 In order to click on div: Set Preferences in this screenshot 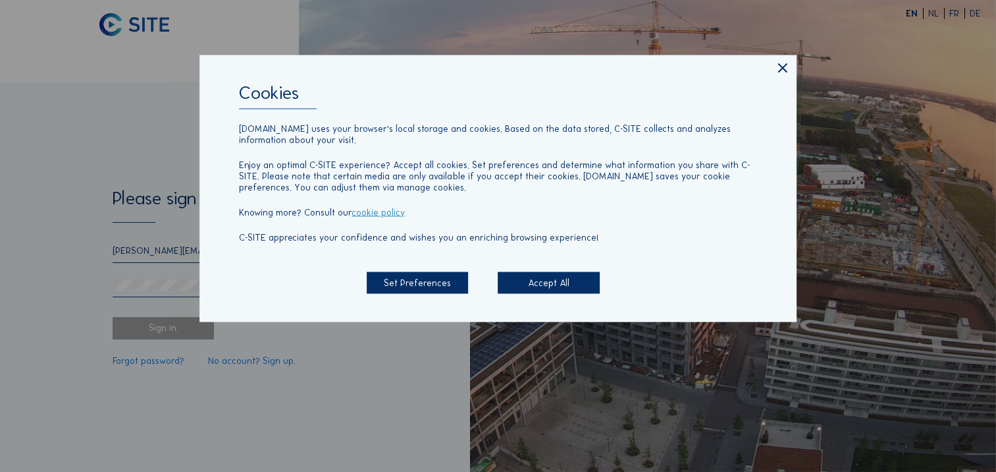, I will do `click(418, 283)`.